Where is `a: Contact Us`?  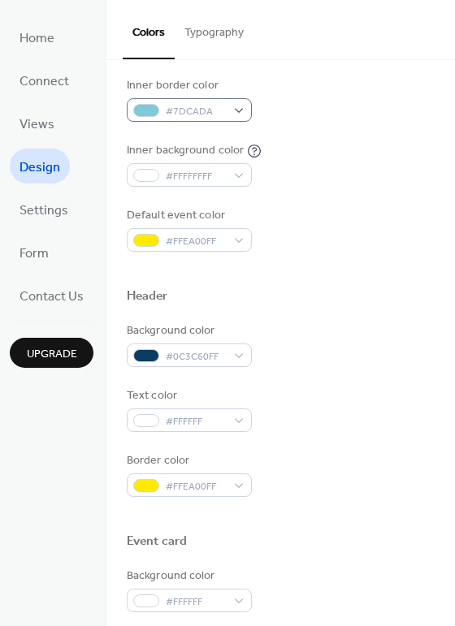
a: Contact Us is located at coordinates (51, 295).